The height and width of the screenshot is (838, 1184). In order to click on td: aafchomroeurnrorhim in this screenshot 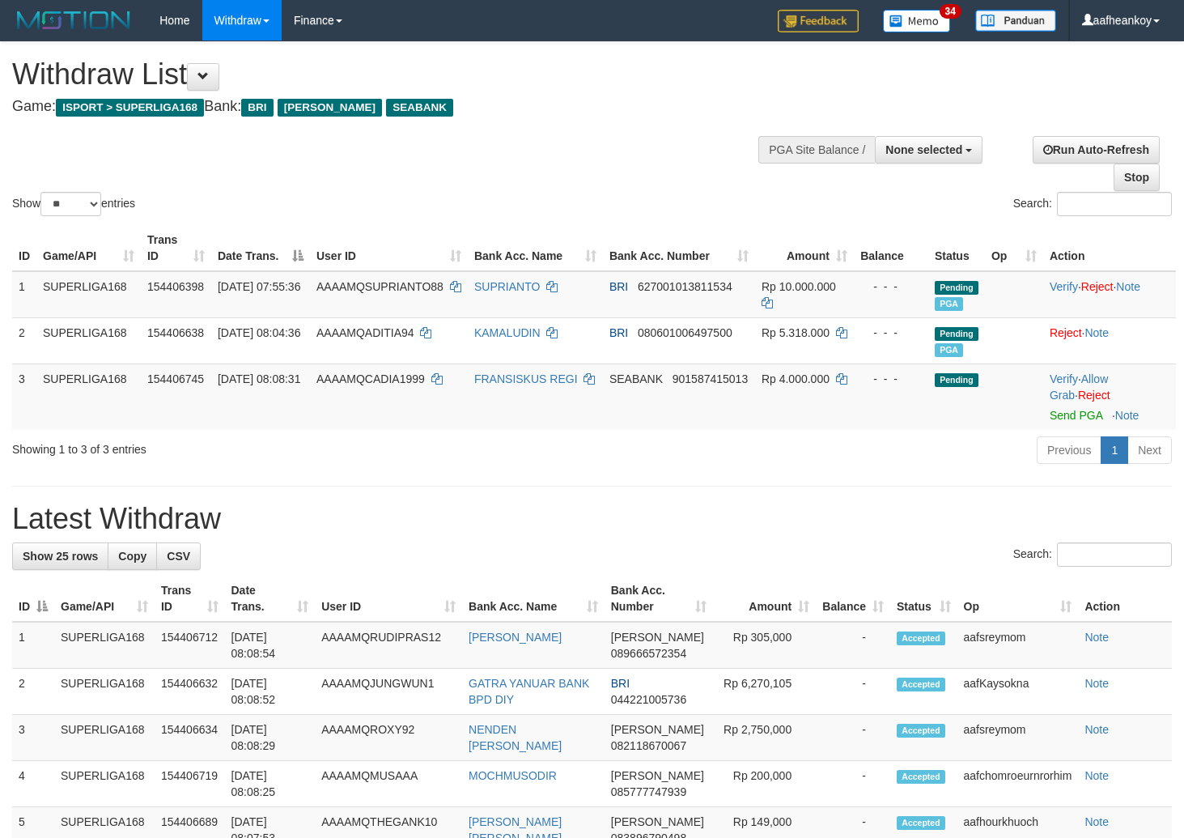, I will do `click(1018, 784)`.